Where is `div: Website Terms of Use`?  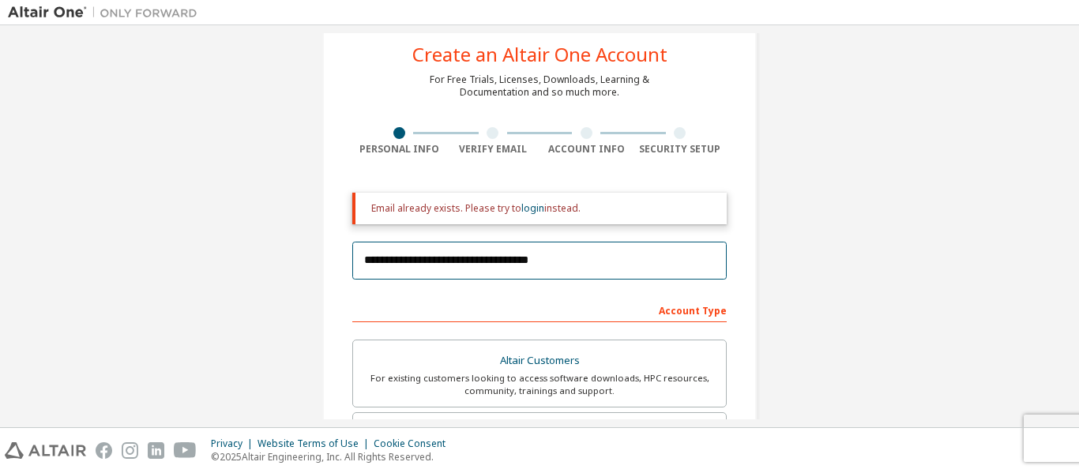 div: Website Terms of Use is located at coordinates (315, 444).